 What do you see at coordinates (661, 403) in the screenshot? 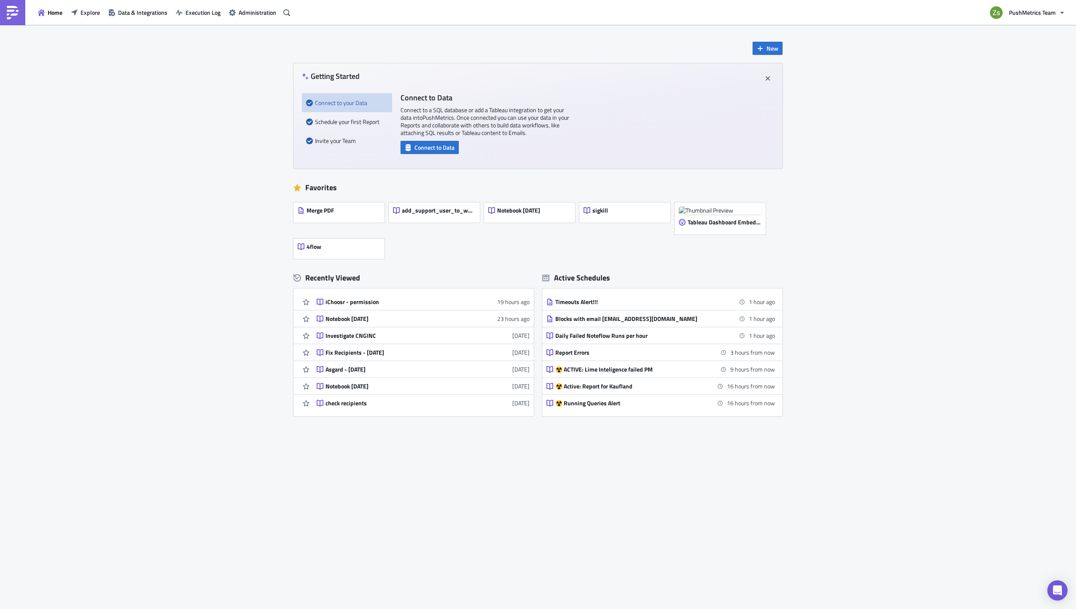
I see `a: ☢️ Running Queries Alert16 hours from now` at bounding box center [661, 403].